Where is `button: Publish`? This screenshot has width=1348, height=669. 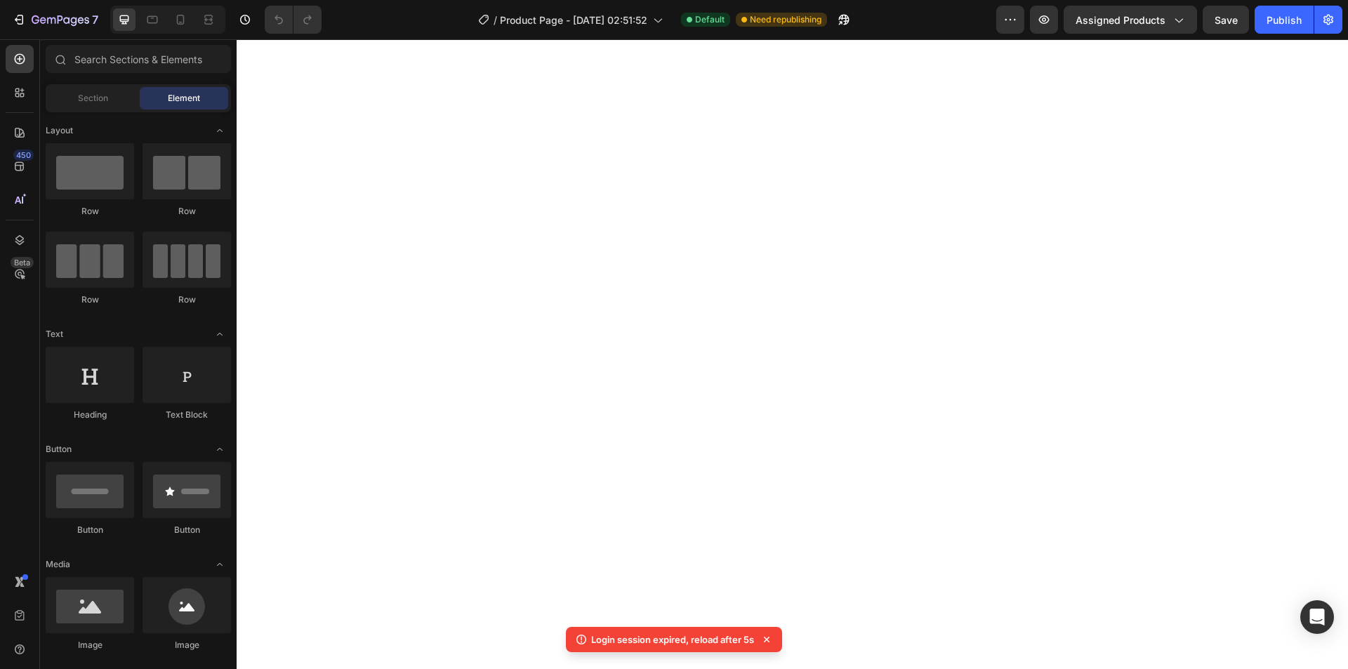 button: Publish is located at coordinates (1284, 20).